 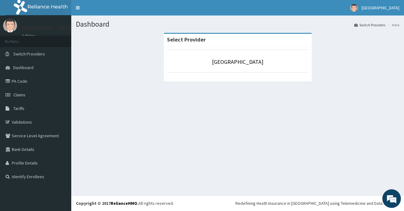 I want to click on a: Switch Providers, so click(x=370, y=25).